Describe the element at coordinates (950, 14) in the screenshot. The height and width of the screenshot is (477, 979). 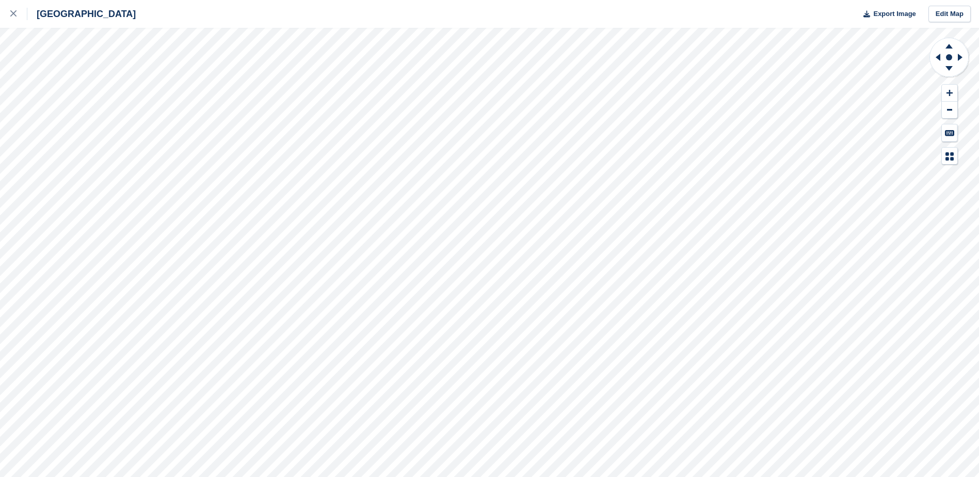
I see `a: Edit Map` at that location.